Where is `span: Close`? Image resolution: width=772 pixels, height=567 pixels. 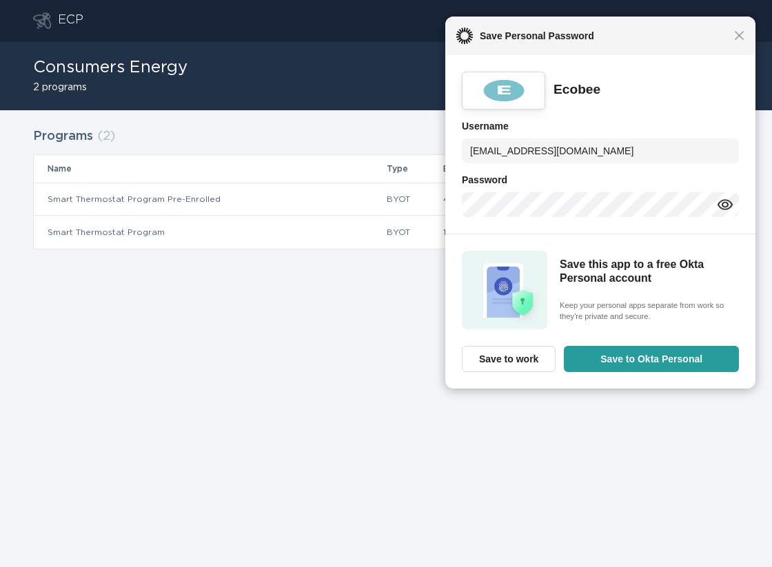 span: Close is located at coordinates (739, 35).